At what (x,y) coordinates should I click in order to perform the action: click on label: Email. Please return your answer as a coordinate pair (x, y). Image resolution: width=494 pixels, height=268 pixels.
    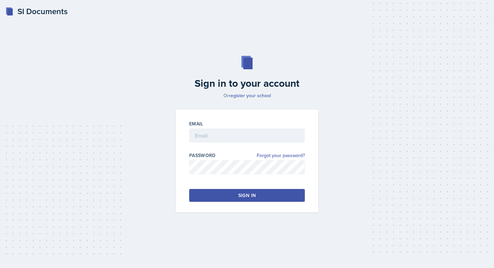
    Looking at the image, I should click on (196, 124).